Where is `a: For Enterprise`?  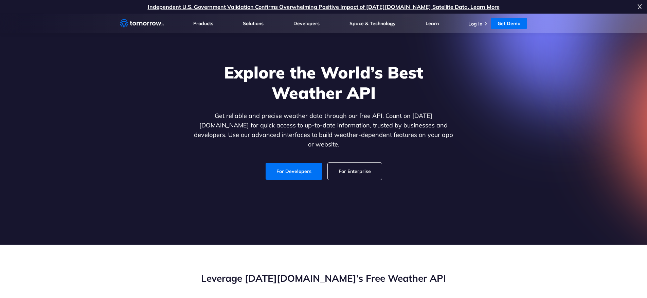
a: For Enterprise is located at coordinates (354, 171).